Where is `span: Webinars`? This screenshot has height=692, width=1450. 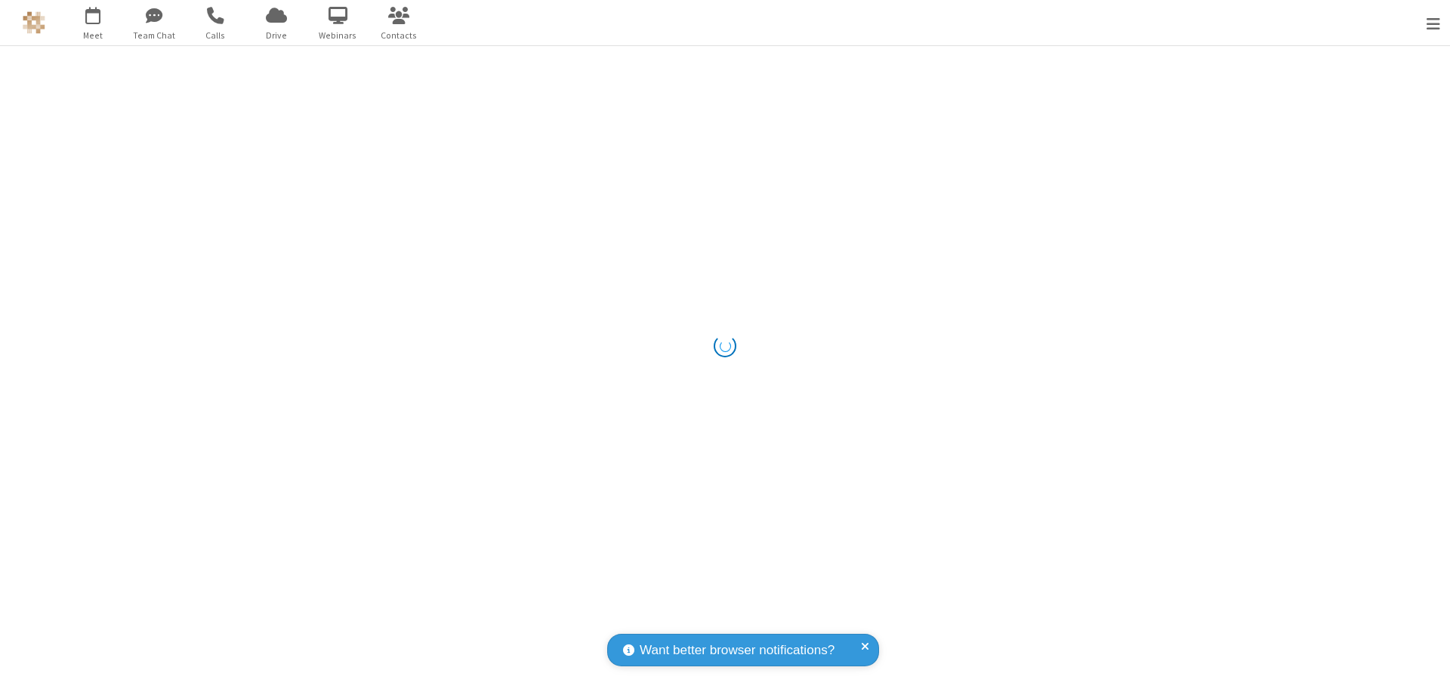
span: Webinars is located at coordinates (338, 35).